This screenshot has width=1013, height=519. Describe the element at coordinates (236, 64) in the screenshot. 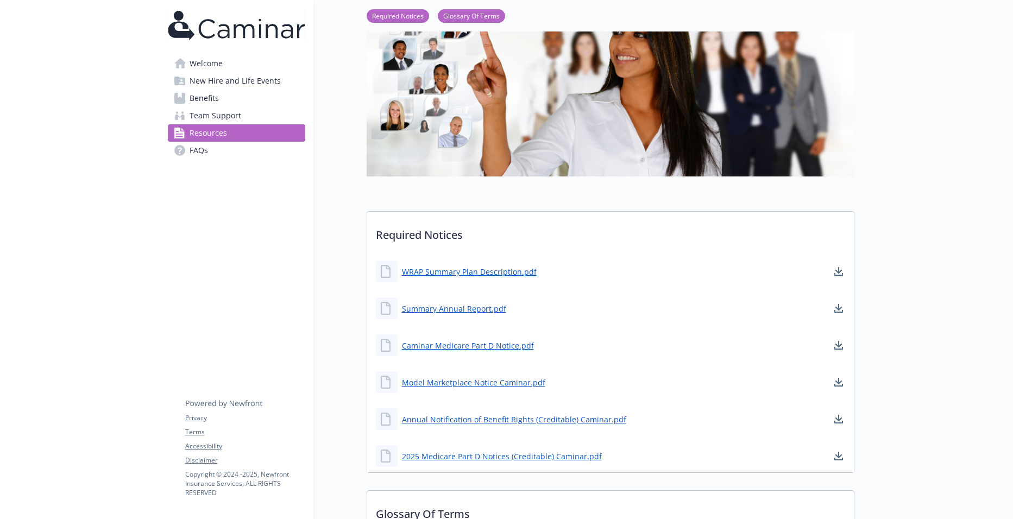

I see `a: Welcome` at that location.